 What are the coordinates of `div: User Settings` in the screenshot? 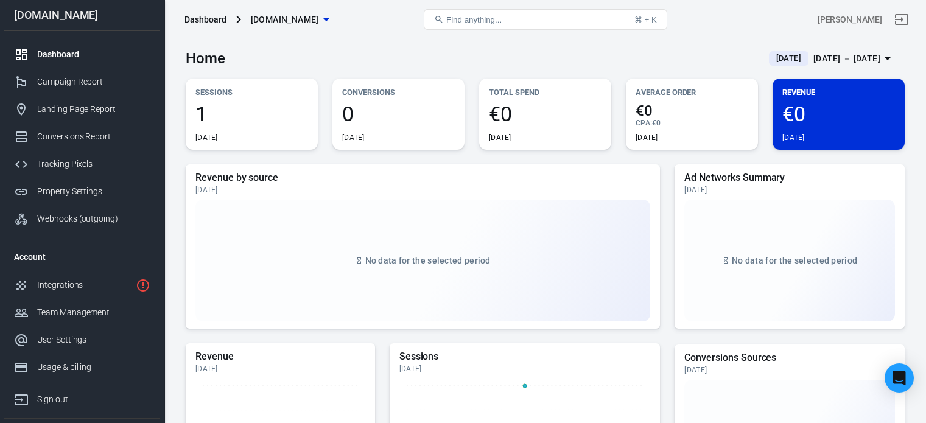 It's located at (94, 340).